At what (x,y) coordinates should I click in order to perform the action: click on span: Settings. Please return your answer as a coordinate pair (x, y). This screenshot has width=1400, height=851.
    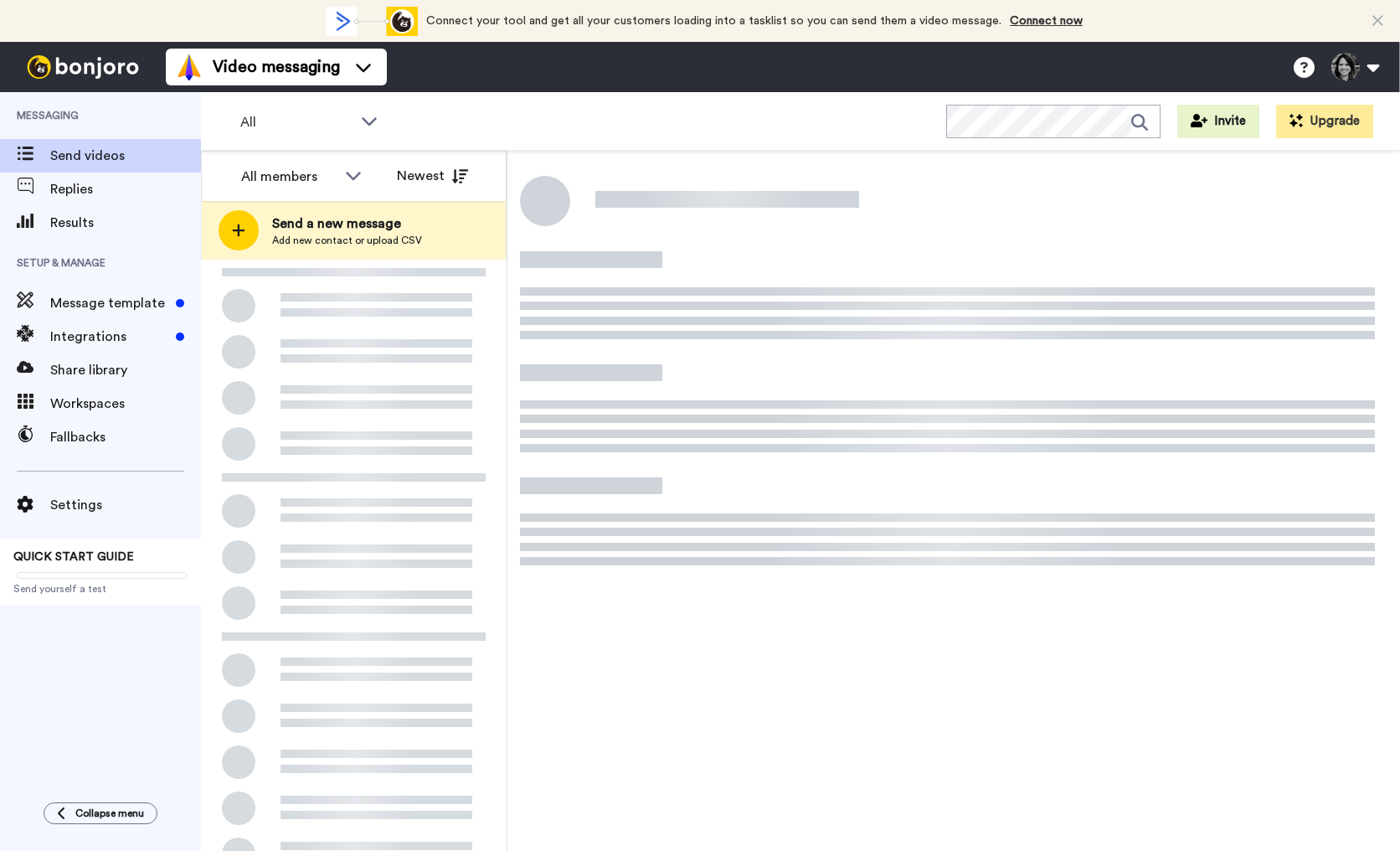
    Looking at the image, I should click on (126, 505).